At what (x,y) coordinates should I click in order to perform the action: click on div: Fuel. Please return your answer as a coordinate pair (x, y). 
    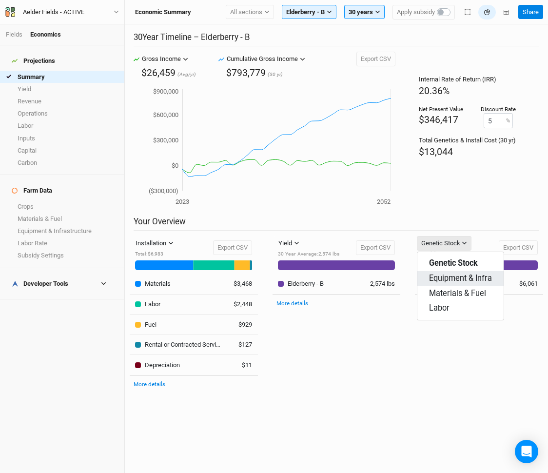
    Looking at the image, I should click on (151, 325).